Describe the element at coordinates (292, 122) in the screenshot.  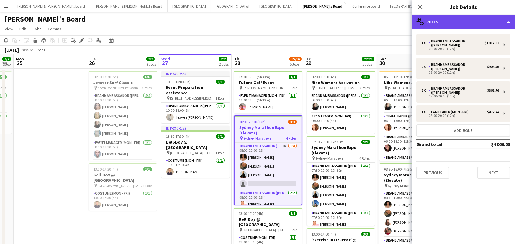
I see `span: 8/9` at that location.